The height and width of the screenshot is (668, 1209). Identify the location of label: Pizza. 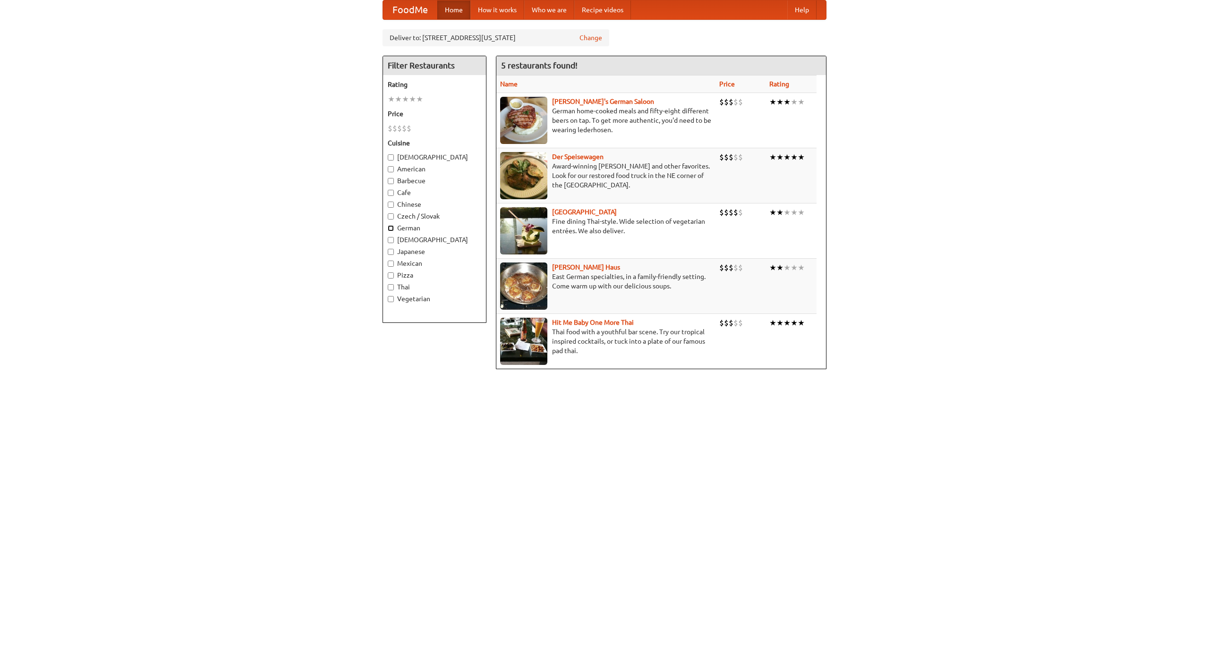
(435, 275).